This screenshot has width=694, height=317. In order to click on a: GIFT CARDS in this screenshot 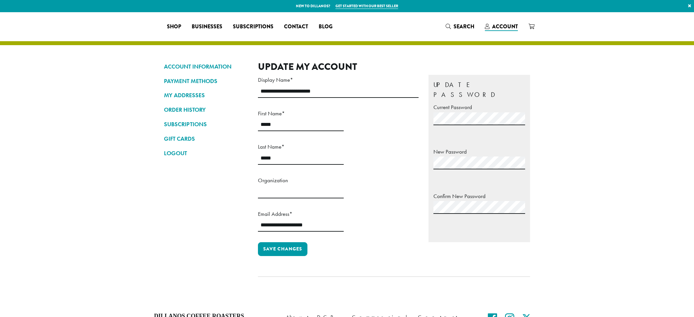, I will do `click(206, 139)`.